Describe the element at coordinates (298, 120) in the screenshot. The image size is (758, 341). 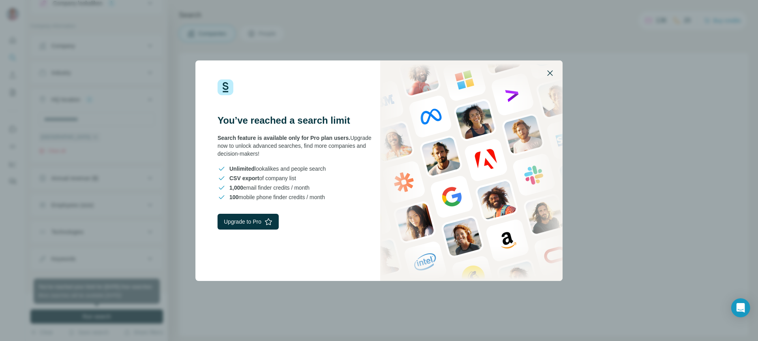
I see `h3: You’ve reached a search limit` at that location.